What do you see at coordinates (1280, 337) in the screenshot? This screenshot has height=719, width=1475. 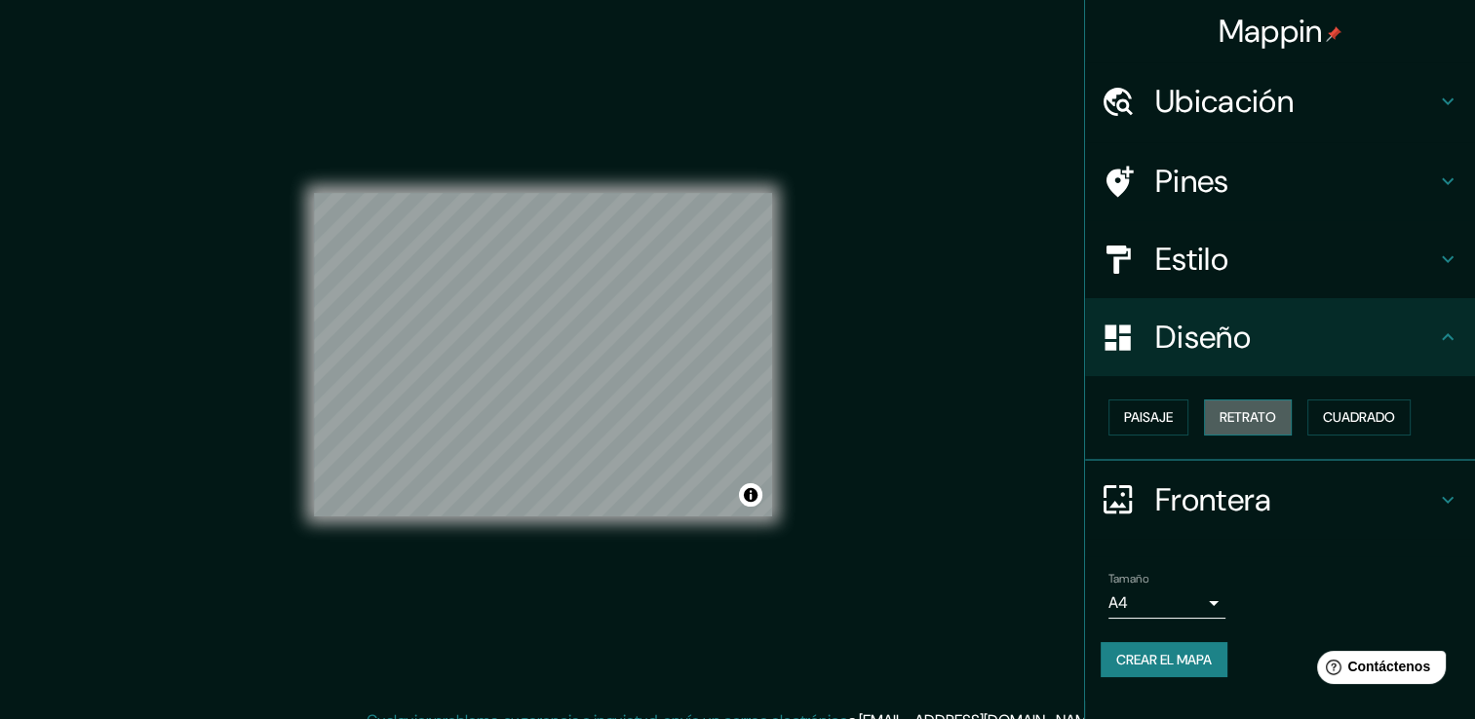 I see `div: Diseño` at bounding box center [1280, 337].